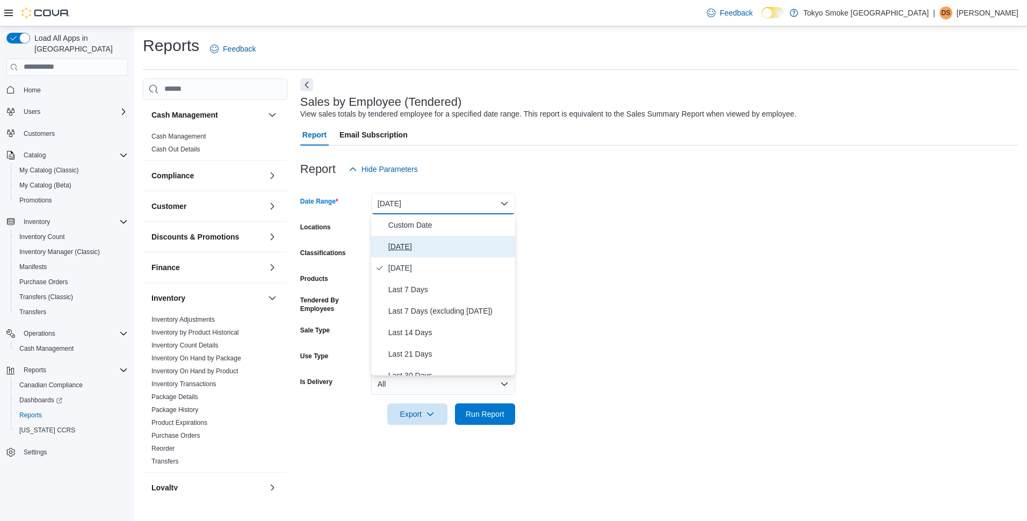 The width and height of the screenshot is (1027, 521). I want to click on a: Manifests, so click(33, 267).